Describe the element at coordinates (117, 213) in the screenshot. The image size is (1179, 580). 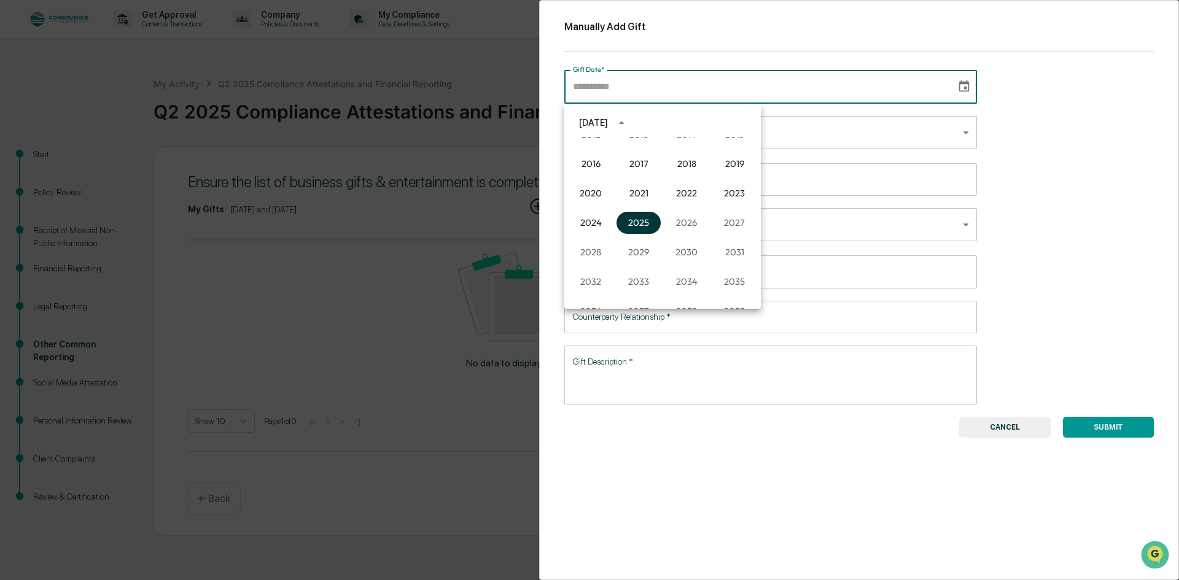
I see `a: Powered byPylon` at that location.